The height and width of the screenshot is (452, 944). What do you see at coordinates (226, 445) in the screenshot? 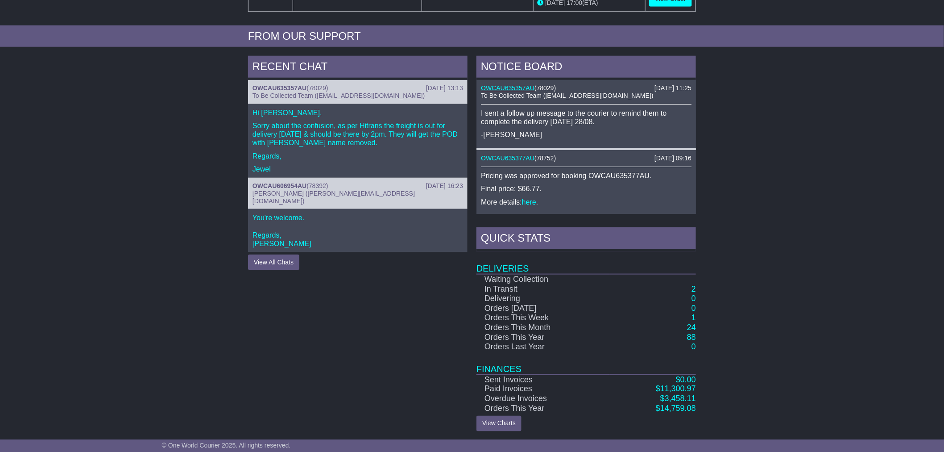
I see `span: © One World Courier 2025. All rights reserved.` at bounding box center [226, 445].